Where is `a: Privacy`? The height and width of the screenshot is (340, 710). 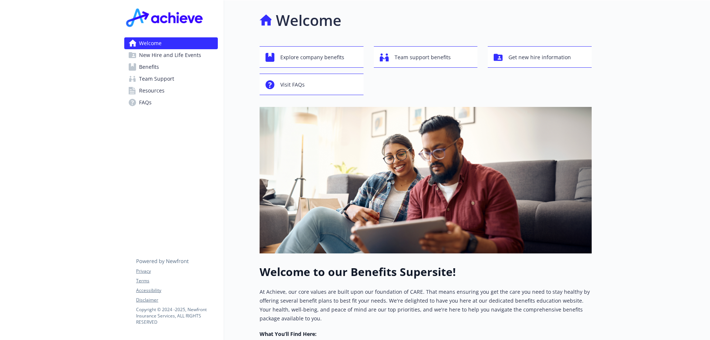
a: Privacy is located at coordinates (177, 271).